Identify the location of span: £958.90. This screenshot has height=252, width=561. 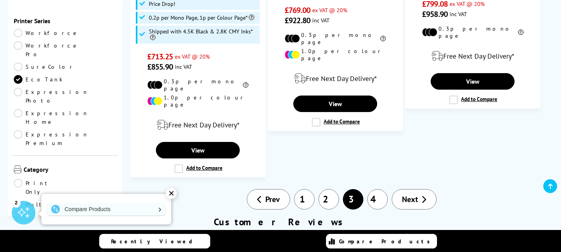
(434, 14).